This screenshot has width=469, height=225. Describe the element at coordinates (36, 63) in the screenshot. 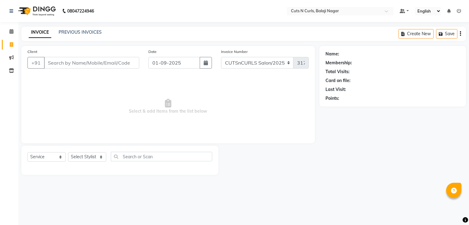

I see `button: +91` at that location.